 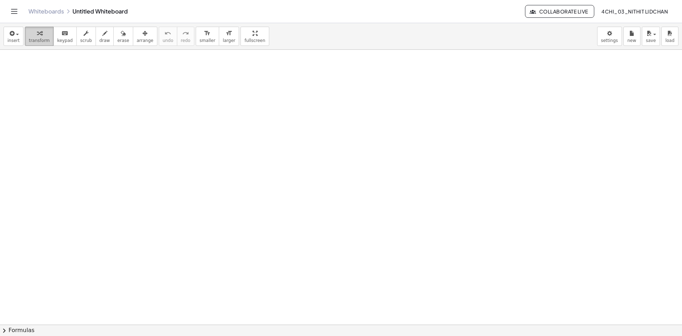 What do you see at coordinates (65, 36) in the screenshot?
I see `button: keyboardkeypad` at bounding box center [65, 36].